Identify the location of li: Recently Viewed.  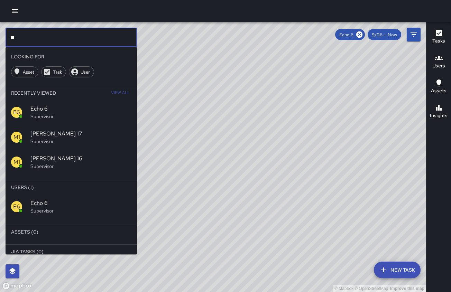
(71, 93).